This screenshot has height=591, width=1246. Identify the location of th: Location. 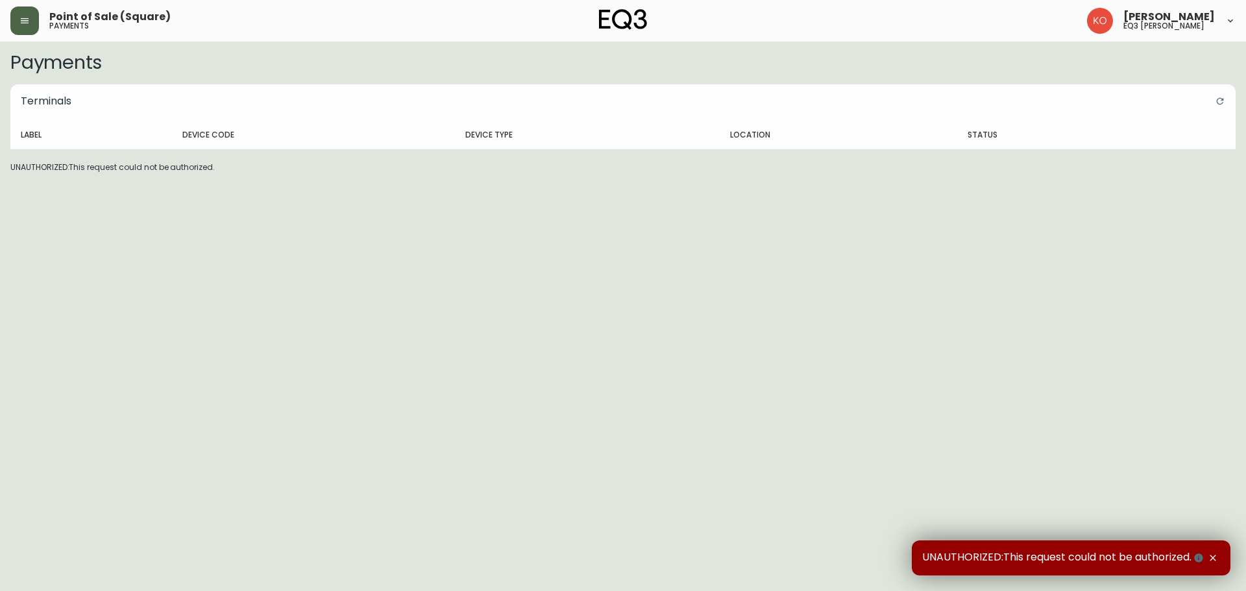
(838, 135).